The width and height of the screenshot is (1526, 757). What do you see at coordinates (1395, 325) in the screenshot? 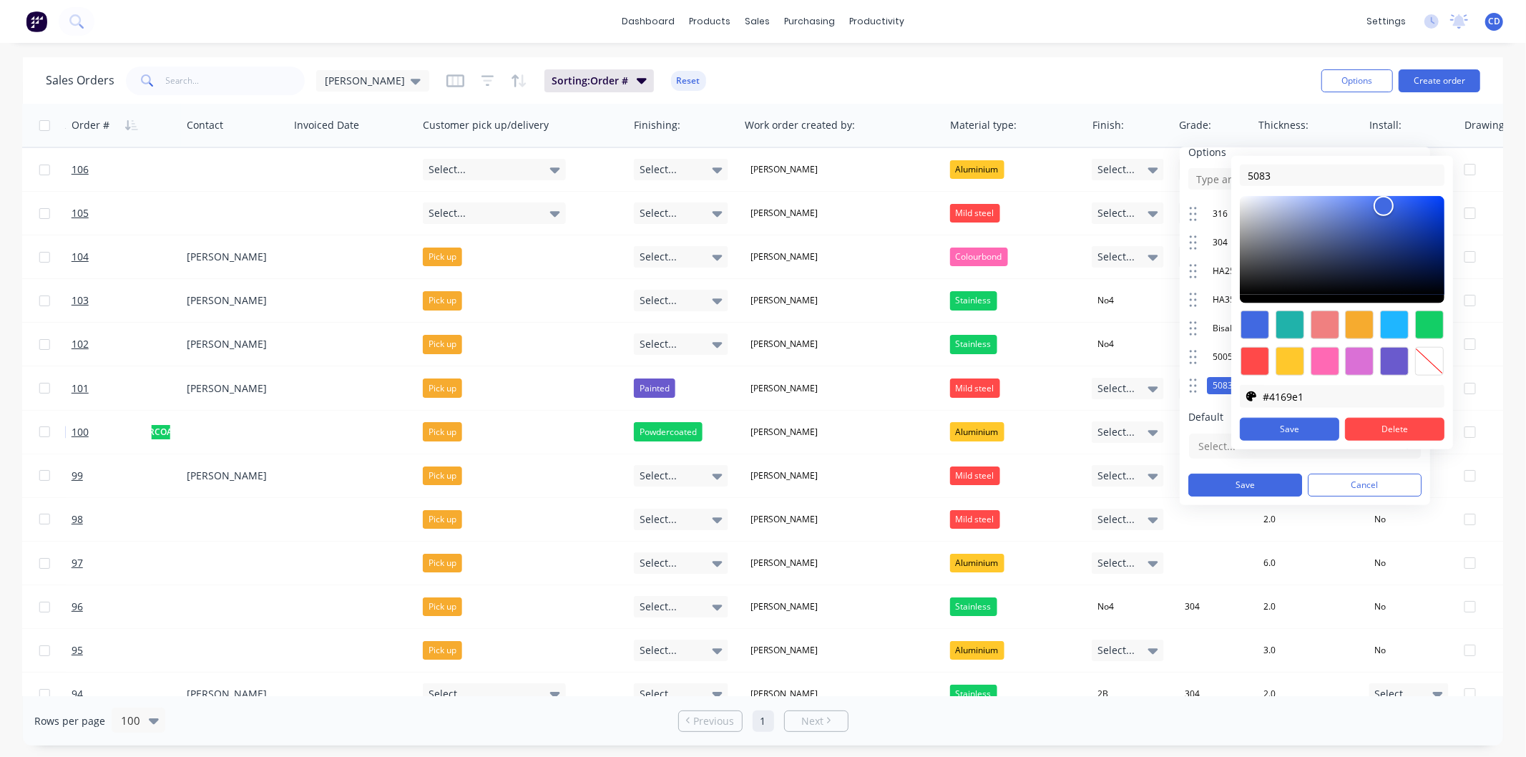
I see `div: #1fb6ff` at bounding box center [1395, 325].